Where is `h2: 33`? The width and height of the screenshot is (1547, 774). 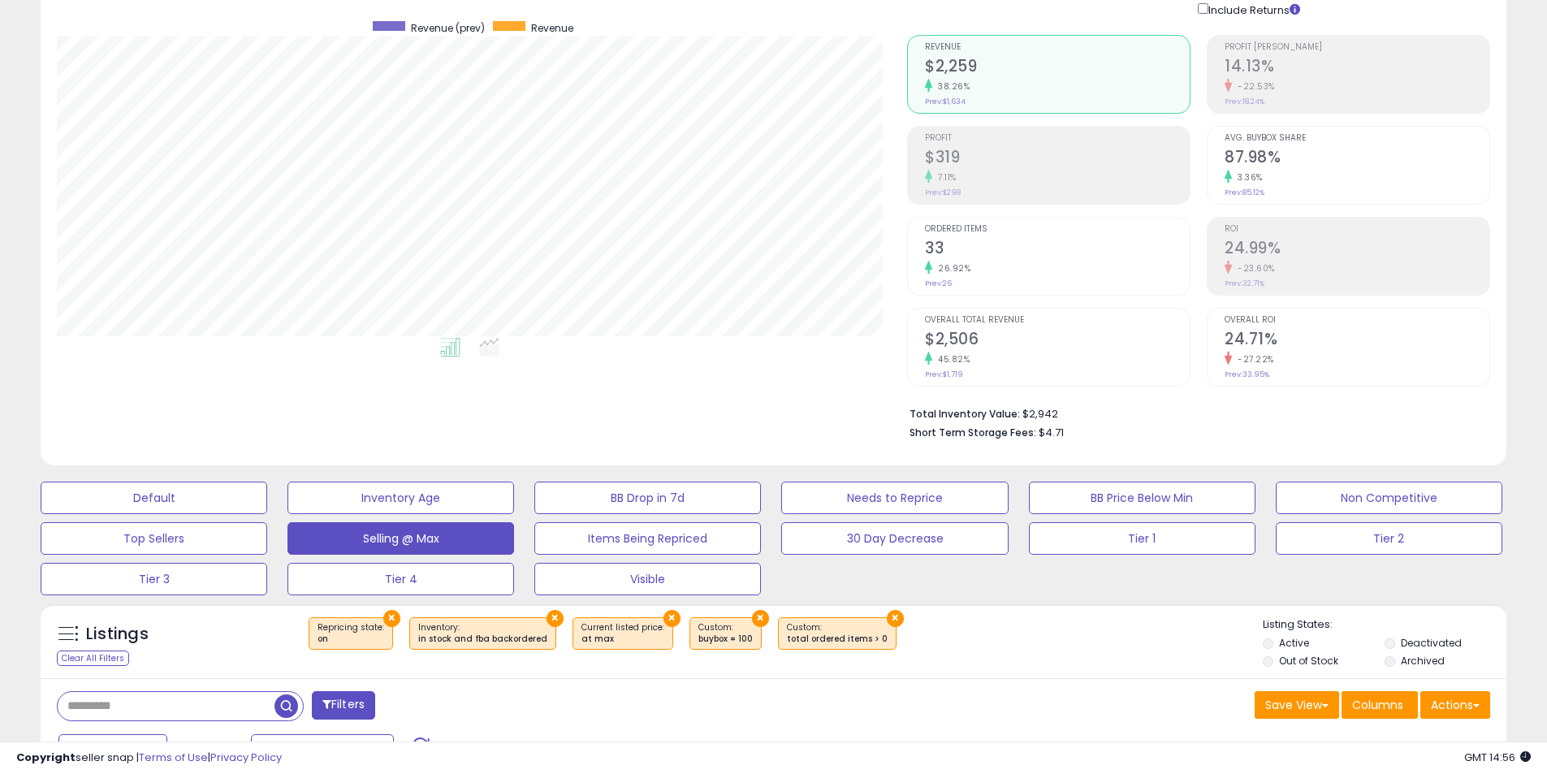
h2: 33 is located at coordinates (1057, 249).